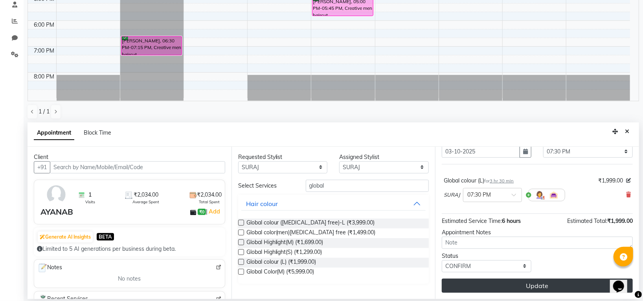 This screenshot has width=643, height=301. I want to click on input: Search by Name/Mobile/Email/Code, so click(138, 167).